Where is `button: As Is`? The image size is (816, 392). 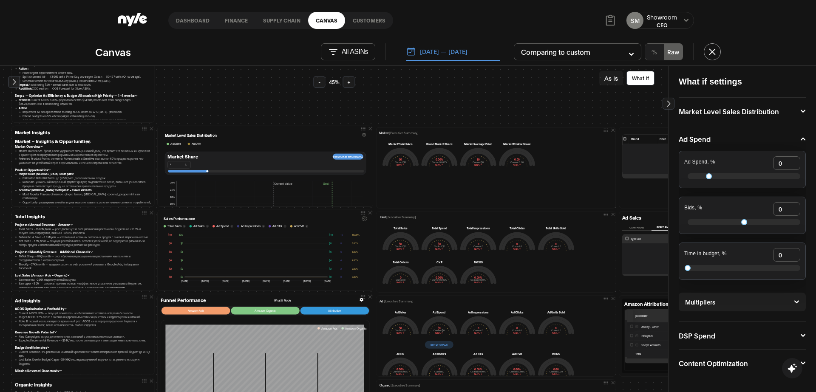
button: As Is is located at coordinates (611, 78).